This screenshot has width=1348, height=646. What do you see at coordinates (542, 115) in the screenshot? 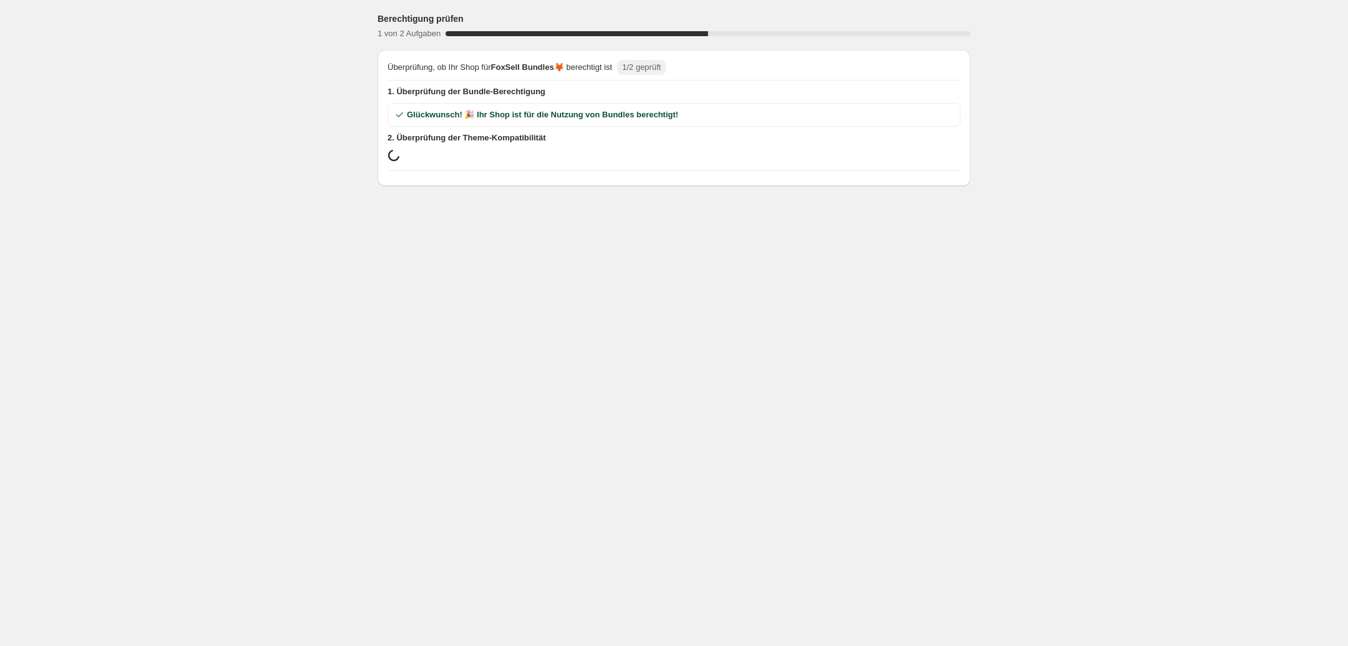
I see `span: Glückwunsch! 🎉 Ihr Shop ist für die Nutzung von Bundles berechtigt!` at bounding box center [542, 115].